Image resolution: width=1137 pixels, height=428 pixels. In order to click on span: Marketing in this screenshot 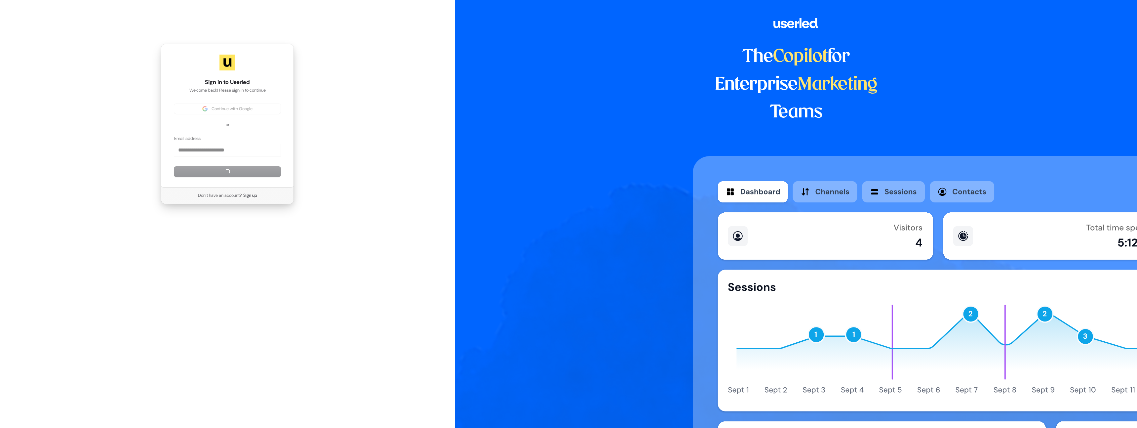, I will do `click(838, 85)`.